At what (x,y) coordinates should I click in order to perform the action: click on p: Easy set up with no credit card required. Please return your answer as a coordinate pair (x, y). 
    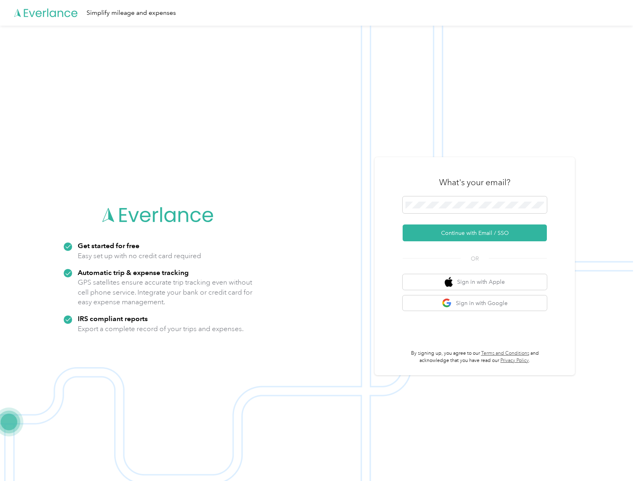
    Looking at the image, I should click on (139, 255).